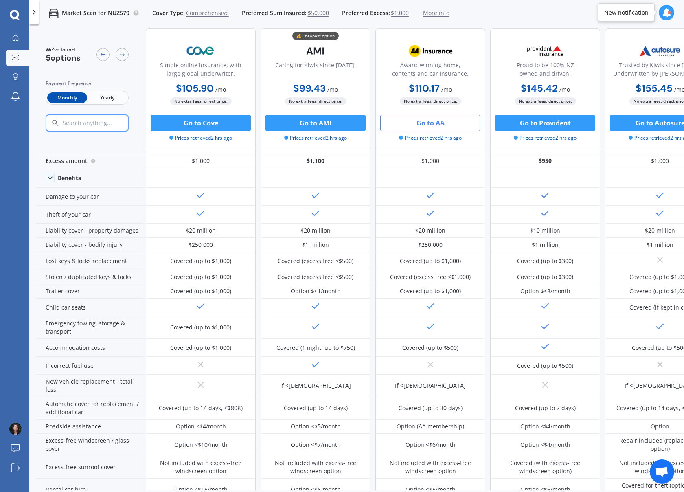  I want to click on div: Option <$10/month, so click(201, 445).